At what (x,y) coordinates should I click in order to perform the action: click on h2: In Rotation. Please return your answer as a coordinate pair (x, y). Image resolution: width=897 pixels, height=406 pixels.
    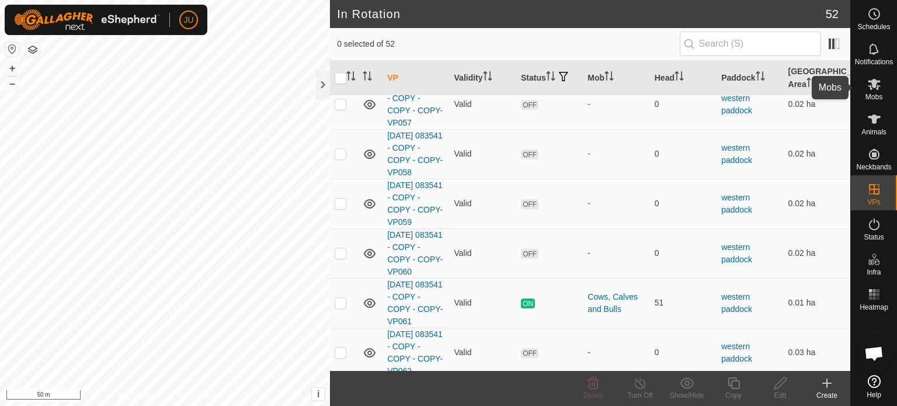
    Looking at the image, I should click on (581, 14).